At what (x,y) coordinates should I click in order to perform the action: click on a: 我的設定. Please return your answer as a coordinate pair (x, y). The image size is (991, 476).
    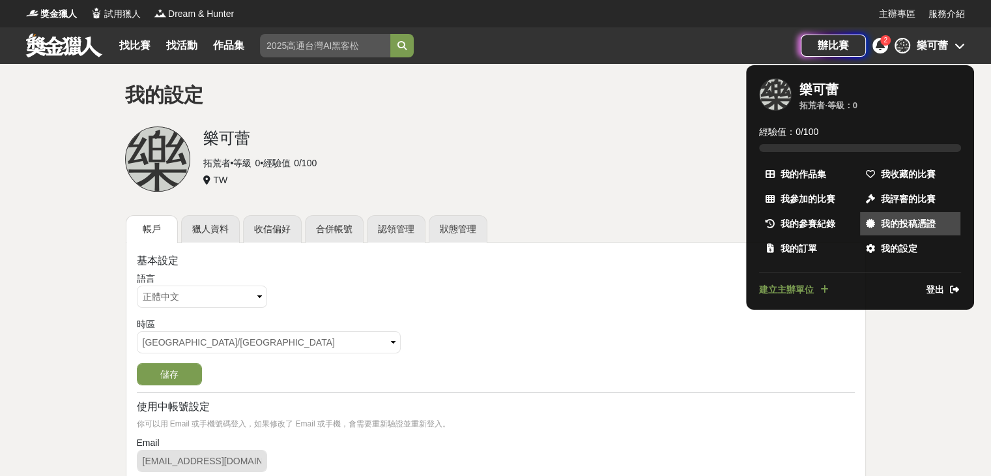
    Looking at the image, I should click on (911, 248).